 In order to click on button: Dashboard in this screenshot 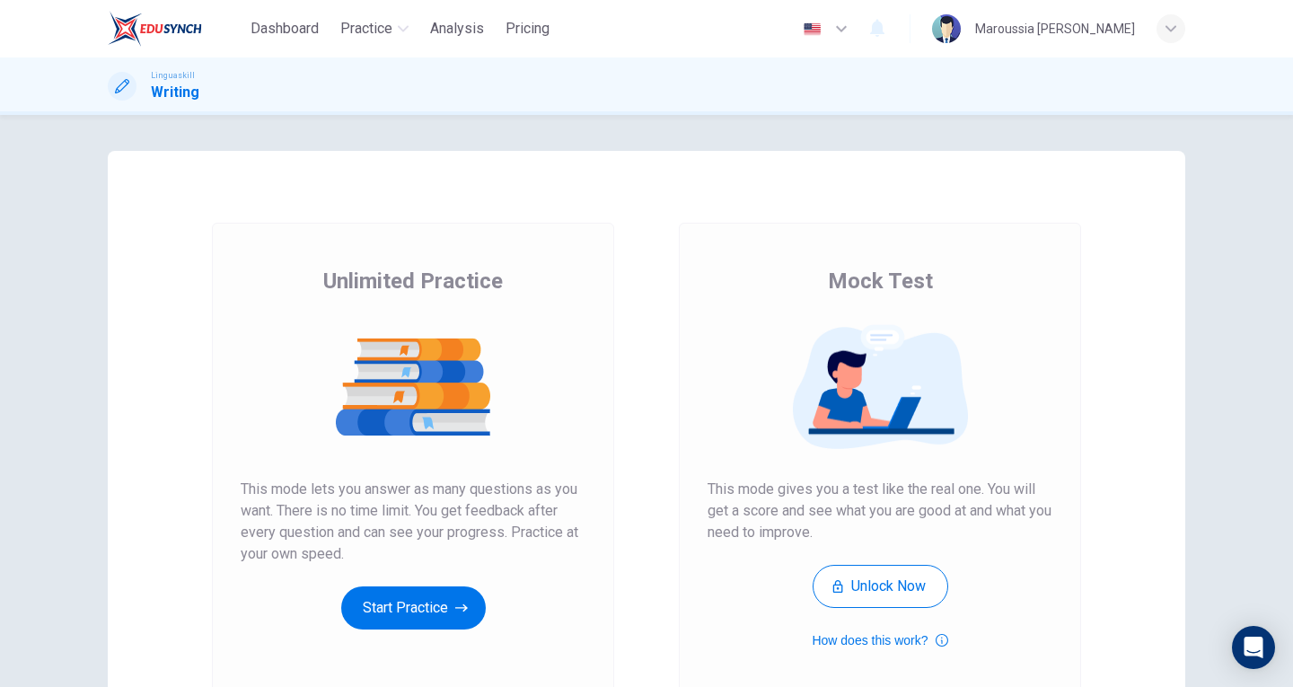, I will do `click(285, 29)`.